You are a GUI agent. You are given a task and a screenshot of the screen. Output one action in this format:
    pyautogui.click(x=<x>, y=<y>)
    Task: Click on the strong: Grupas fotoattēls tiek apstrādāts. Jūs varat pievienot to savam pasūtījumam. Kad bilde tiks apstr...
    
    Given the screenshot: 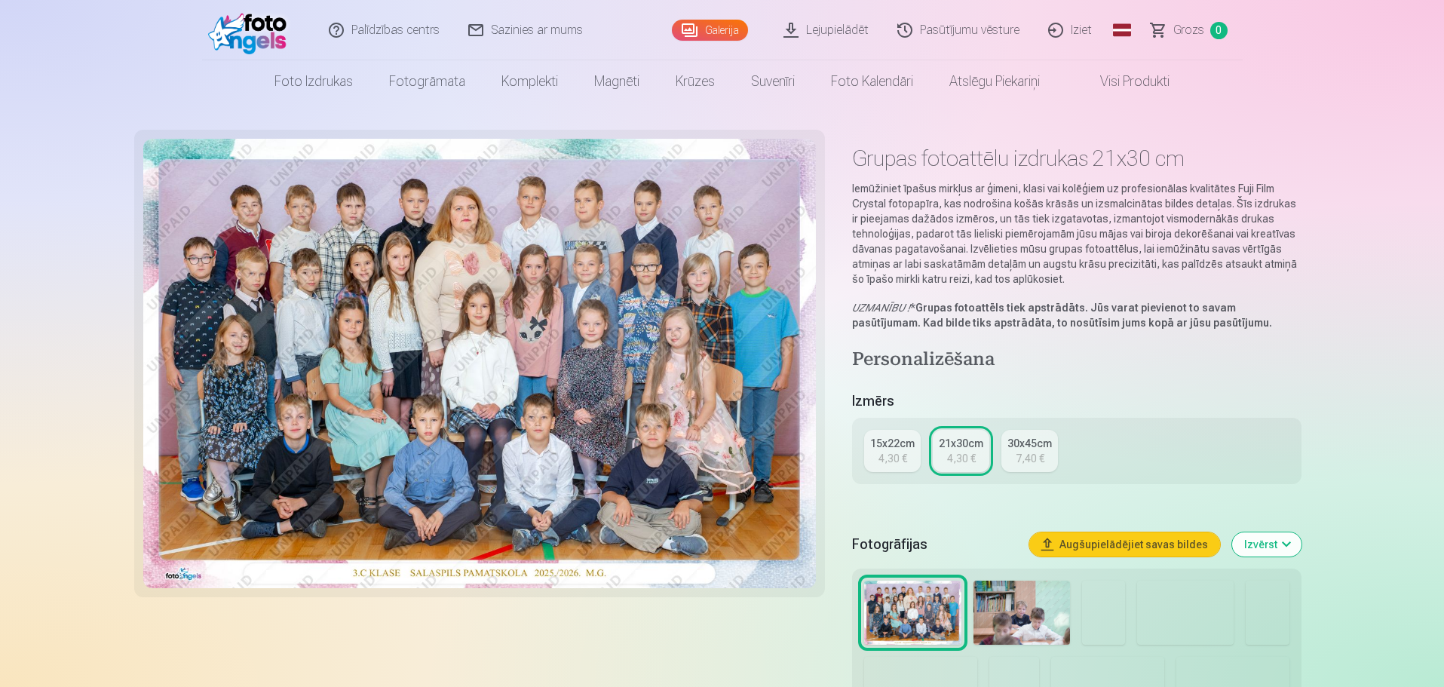 What is the action you would take?
    pyautogui.click(x=1062, y=315)
    